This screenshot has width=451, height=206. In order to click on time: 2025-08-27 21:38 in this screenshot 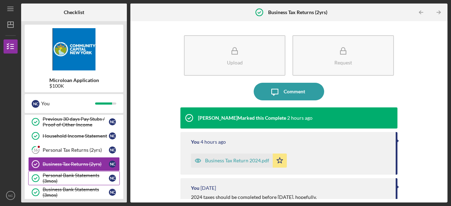, I will do `click(213, 142)`.